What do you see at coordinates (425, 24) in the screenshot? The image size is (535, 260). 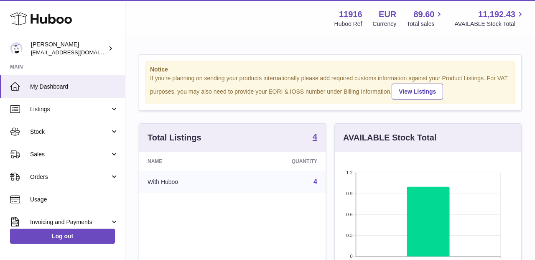 I see `span: Total sales` at bounding box center [425, 24].